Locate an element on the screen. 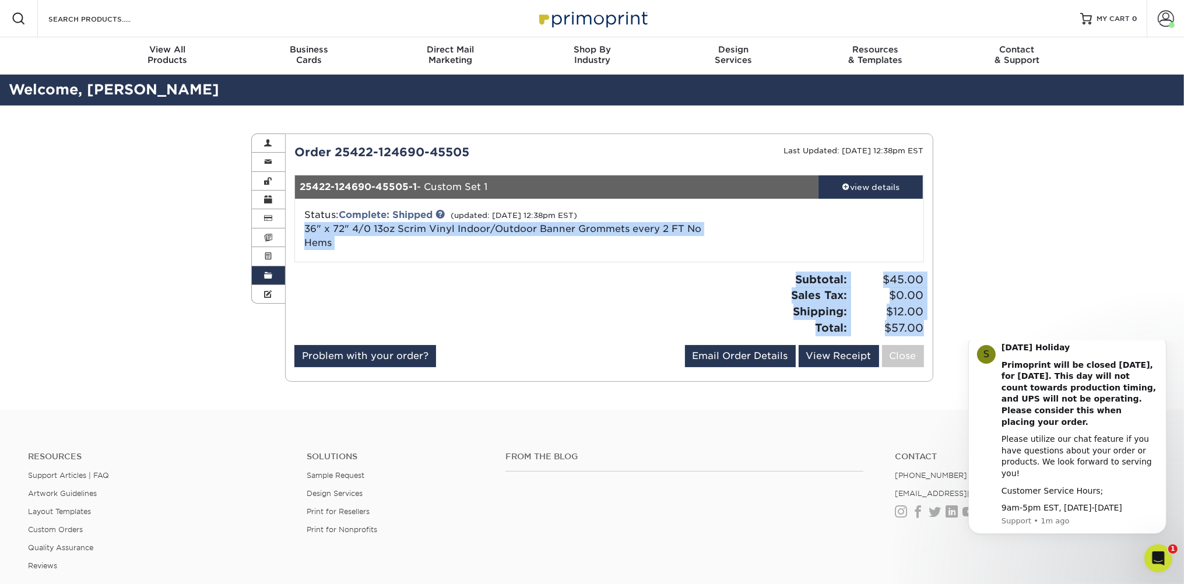 This screenshot has width=1184, height=584. span: View All is located at coordinates (167, 50).